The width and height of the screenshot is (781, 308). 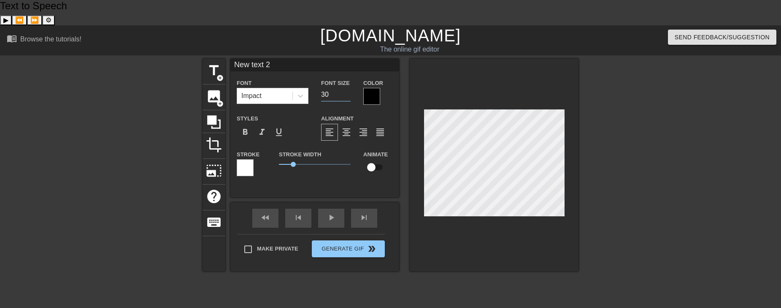 What do you see at coordinates (35, 20) in the screenshot?
I see `button: Forward` at bounding box center [35, 20].